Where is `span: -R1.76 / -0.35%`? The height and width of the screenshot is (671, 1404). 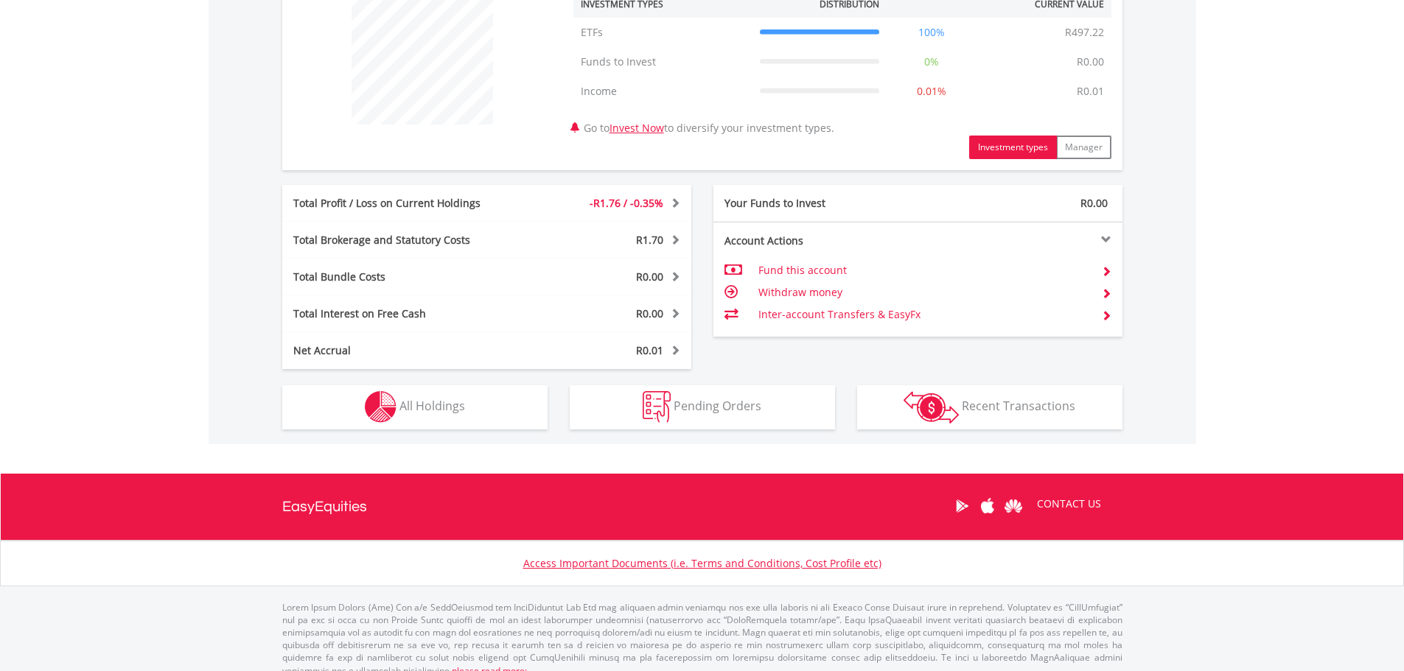 span: -R1.76 / -0.35% is located at coordinates (626, 203).